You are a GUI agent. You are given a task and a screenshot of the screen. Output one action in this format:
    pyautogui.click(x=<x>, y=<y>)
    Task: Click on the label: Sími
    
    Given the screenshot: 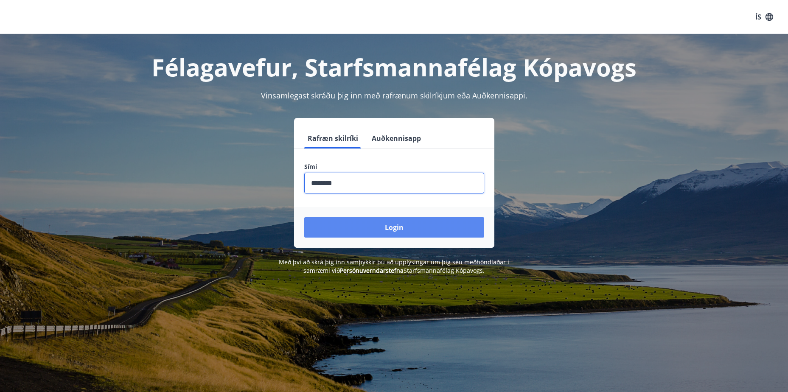 What is the action you would take?
    pyautogui.click(x=394, y=167)
    